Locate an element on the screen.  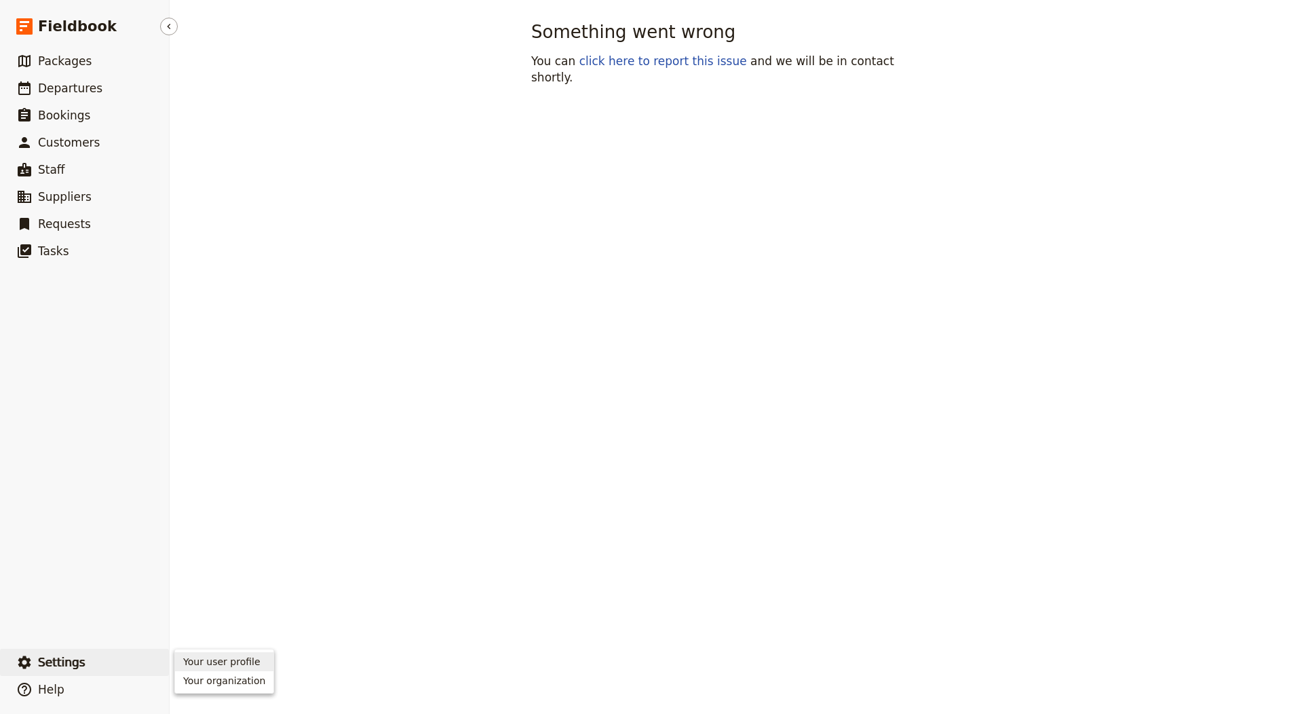
button: Hide menu is located at coordinates (169, 26).